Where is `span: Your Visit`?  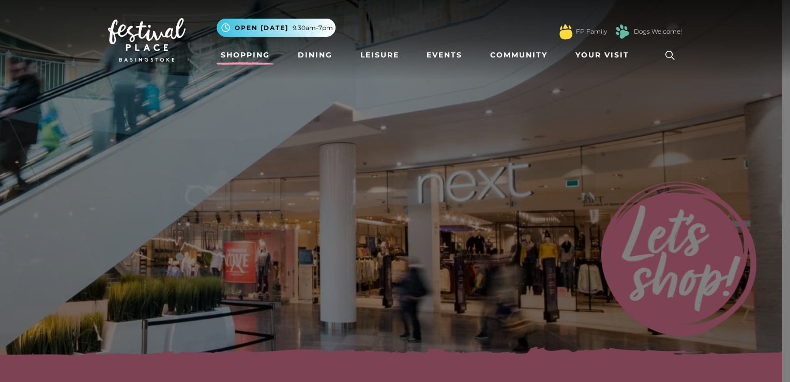 span: Your Visit is located at coordinates (602, 55).